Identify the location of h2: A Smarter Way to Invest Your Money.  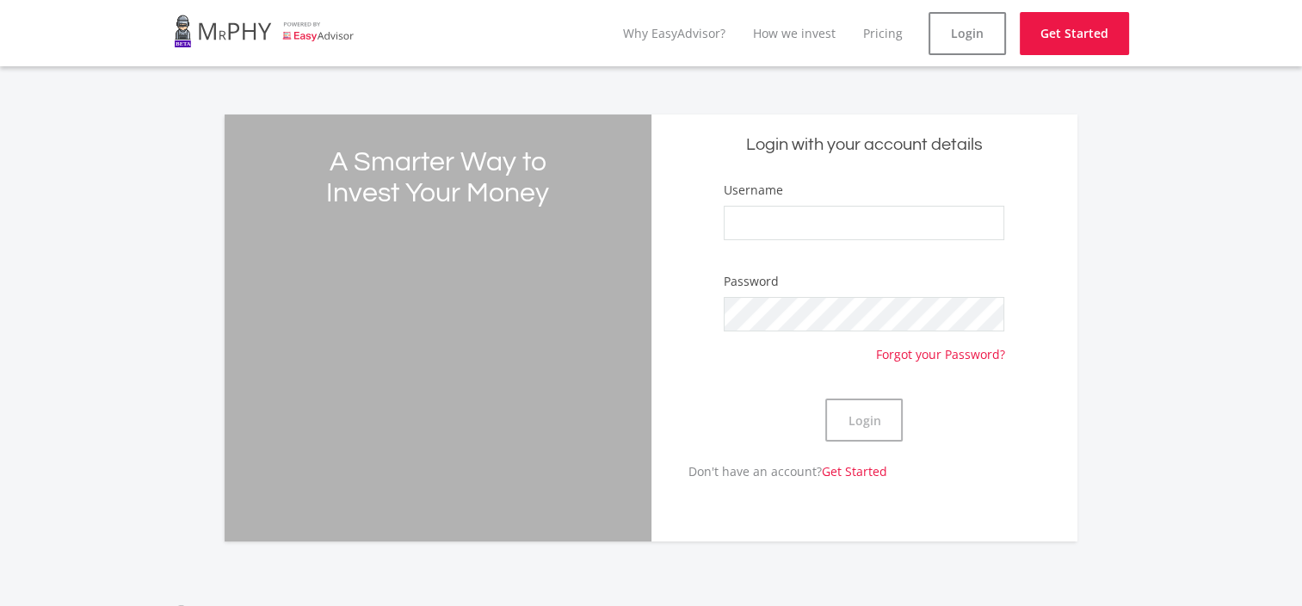
(438, 178).